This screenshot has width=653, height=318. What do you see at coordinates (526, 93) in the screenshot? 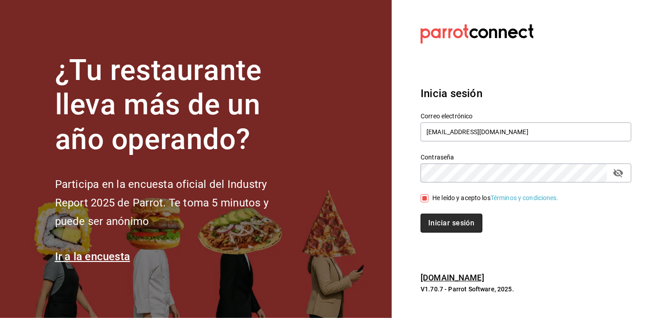
I see `h3: Inicia sesión` at bounding box center [526, 93].